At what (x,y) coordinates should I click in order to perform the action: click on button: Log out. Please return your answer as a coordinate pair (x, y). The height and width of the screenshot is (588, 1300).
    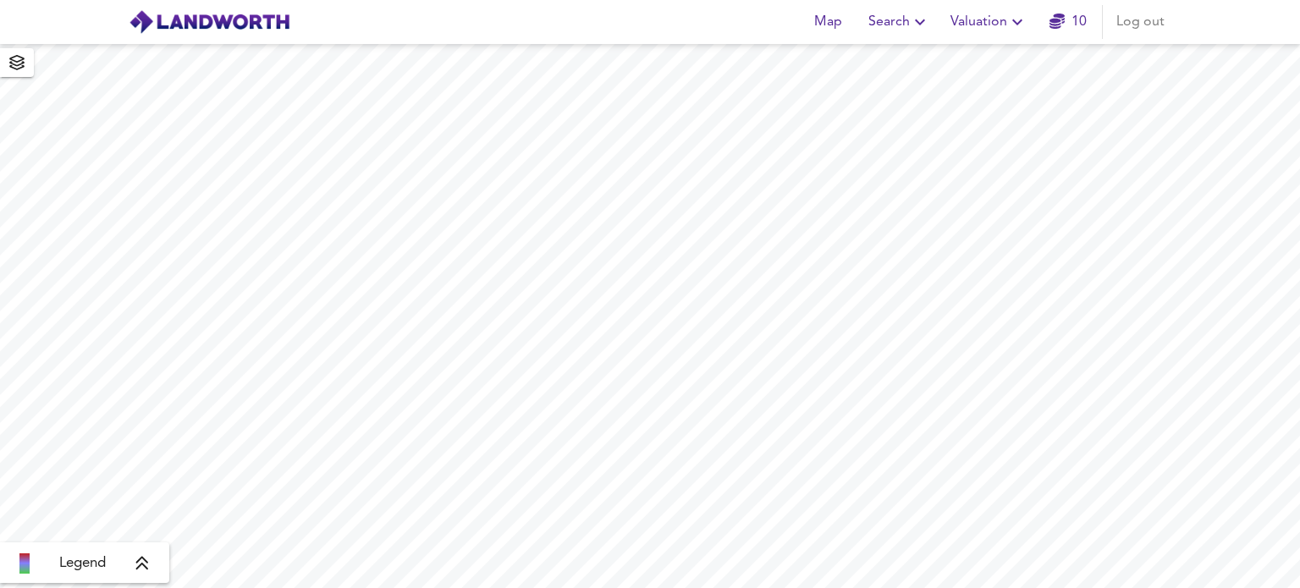
    Looking at the image, I should click on (1140, 22).